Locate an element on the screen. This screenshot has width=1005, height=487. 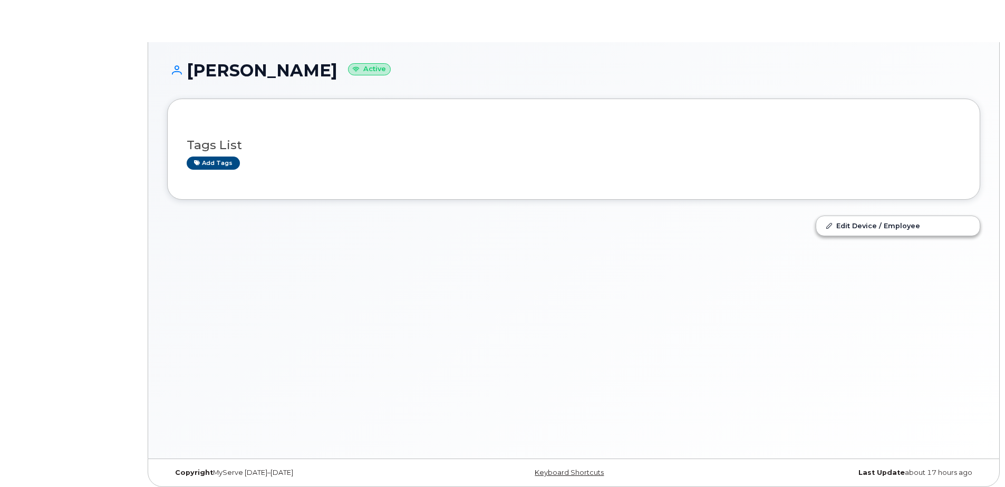
a: Keyboard Shortcuts is located at coordinates (569, 472).